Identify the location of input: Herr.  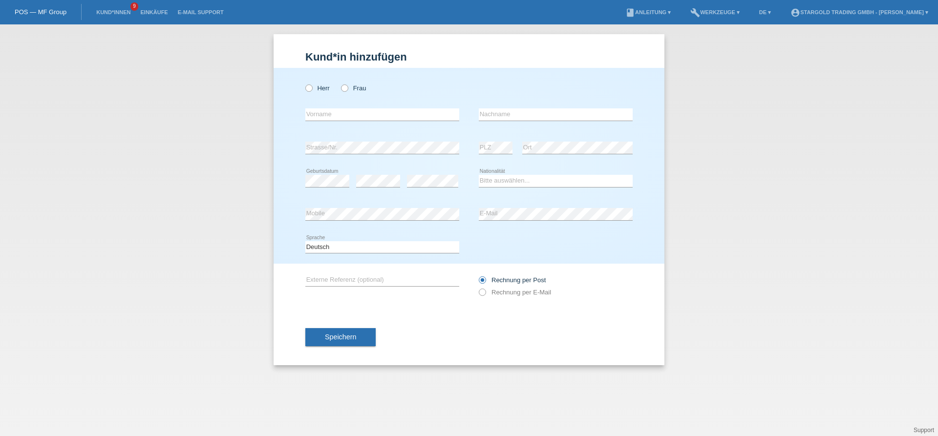
(308, 87).